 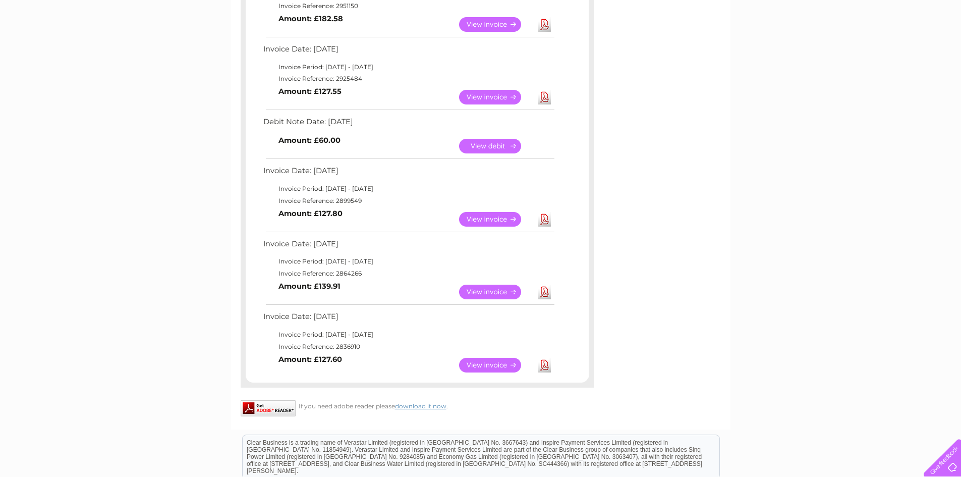 I want to click on a: 0333 014 3131, so click(x=805, y=11).